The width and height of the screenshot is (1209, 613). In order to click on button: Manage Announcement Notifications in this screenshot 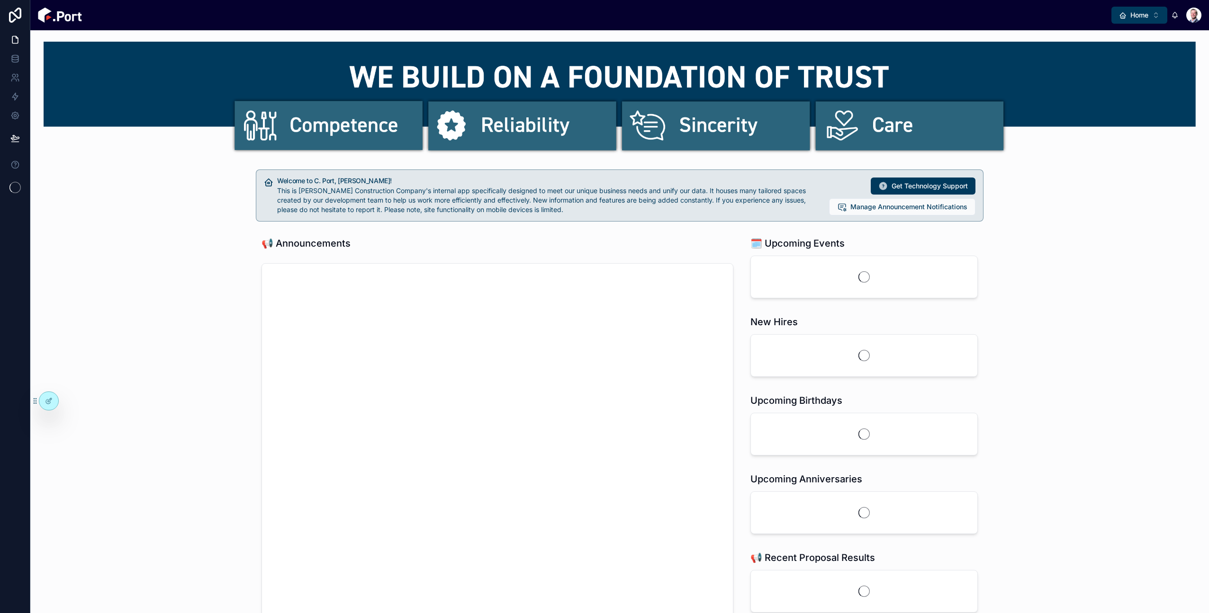, I will do `click(902, 207)`.